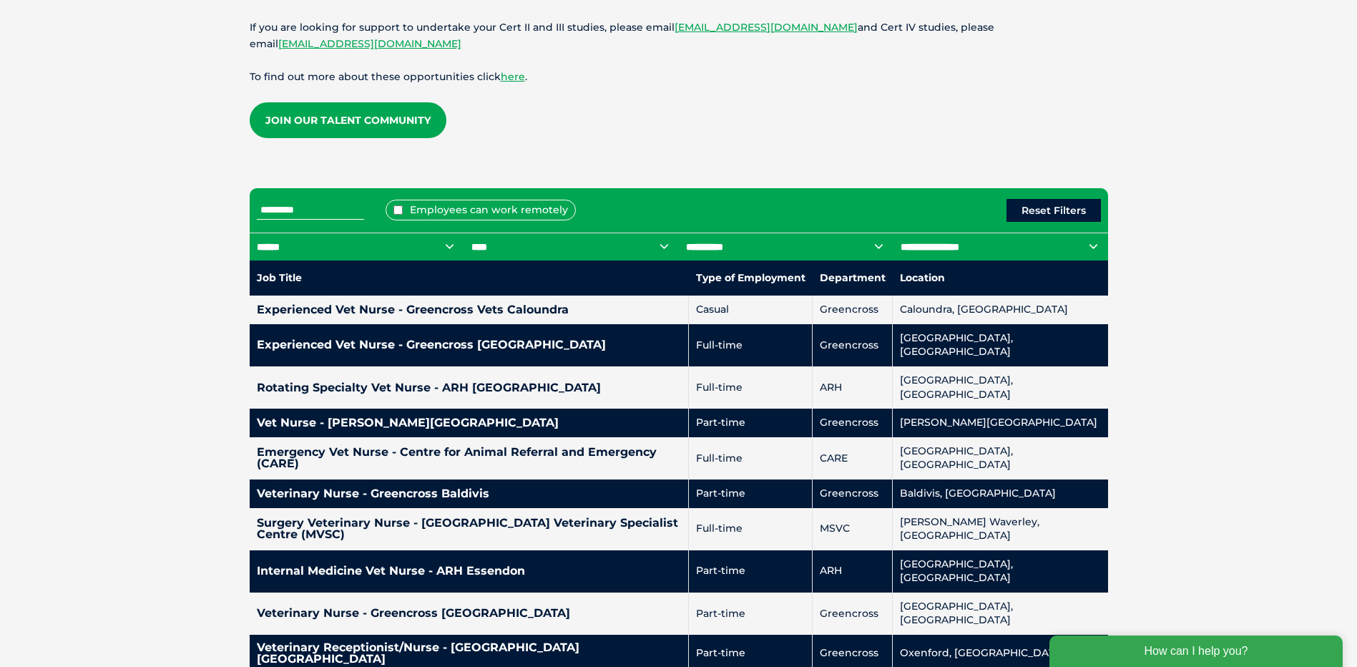 The image size is (1357, 667). Describe the element at coordinates (750, 278) in the screenshot. I see `nobr: Type of Employment` at that location.